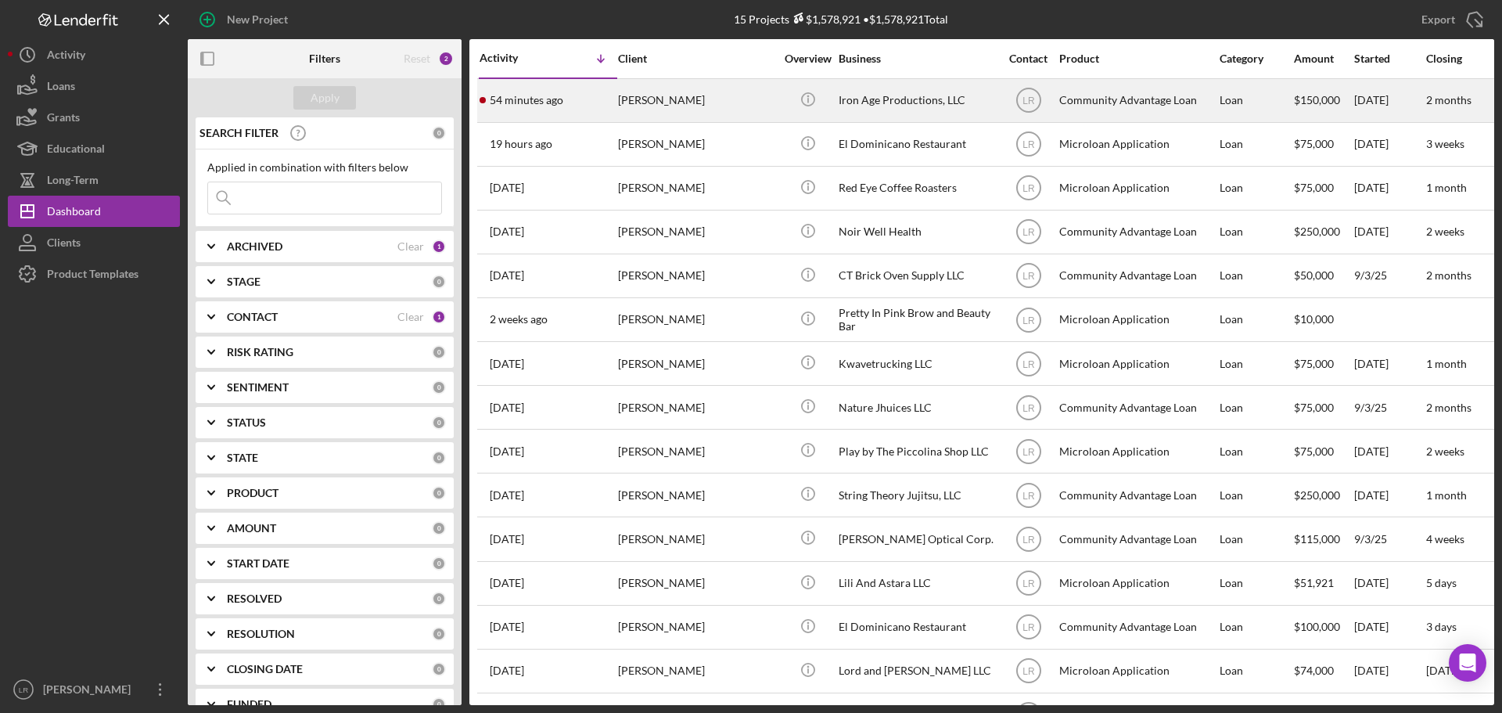  Describe the element at coordinates (1445, 538) in the screenshot. I see `time: 4 weeks` at that location.